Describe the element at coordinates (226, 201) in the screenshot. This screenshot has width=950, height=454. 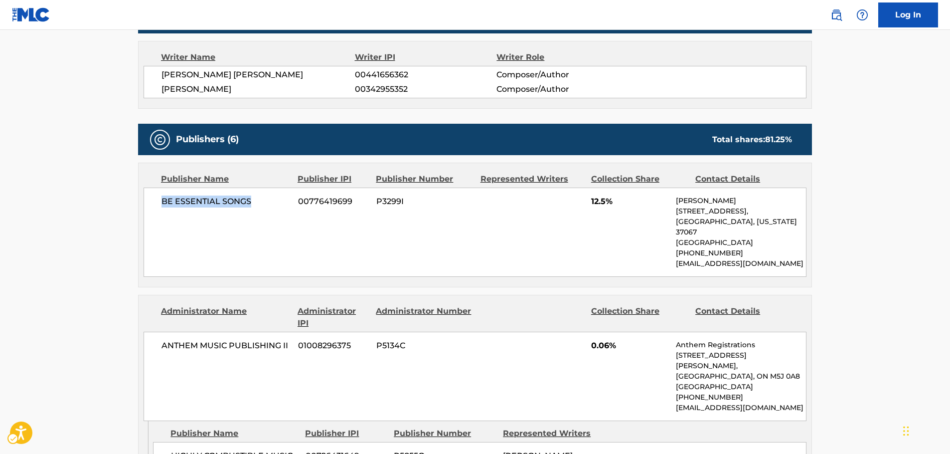
I see `span: BE ESSENTIAL SONGS` at that location.